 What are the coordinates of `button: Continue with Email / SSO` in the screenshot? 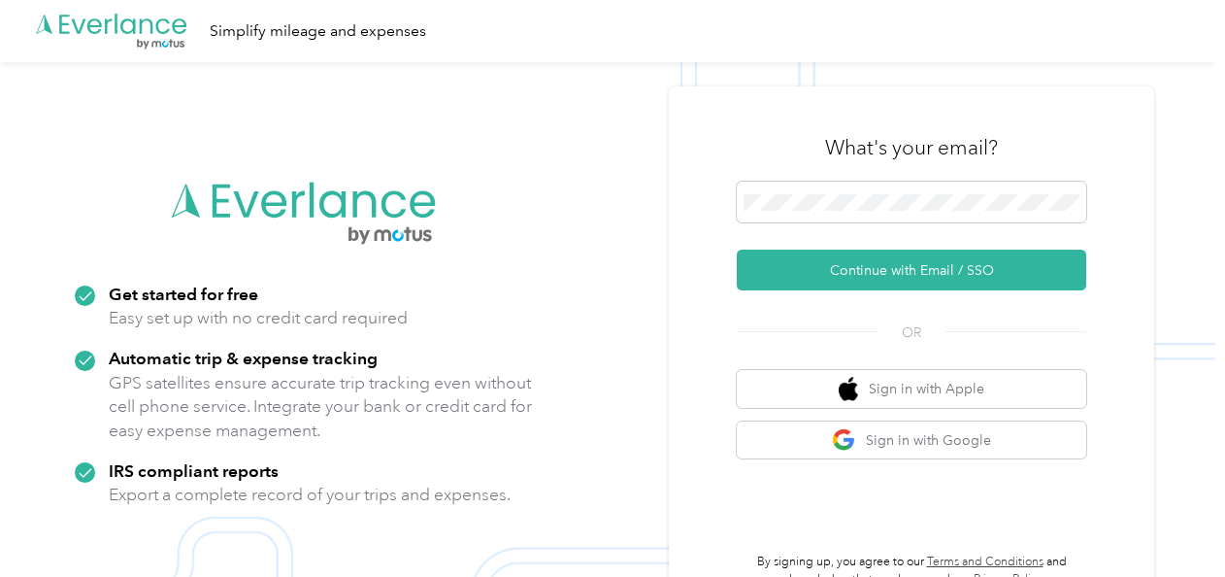 It's located at (912, 270).